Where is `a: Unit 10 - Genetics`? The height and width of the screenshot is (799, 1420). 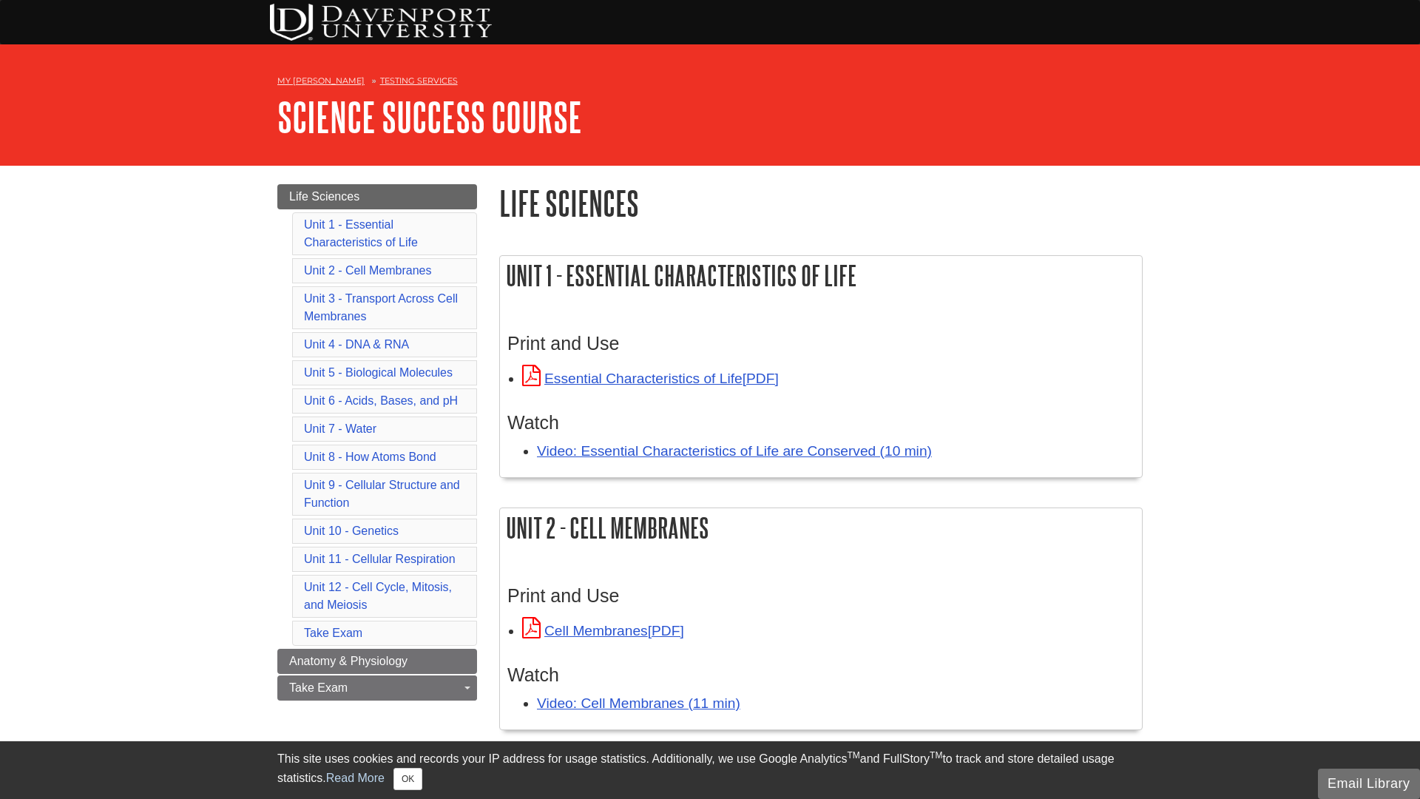 a: Unit 10 - Genetics is located at coordinates (351, 530).